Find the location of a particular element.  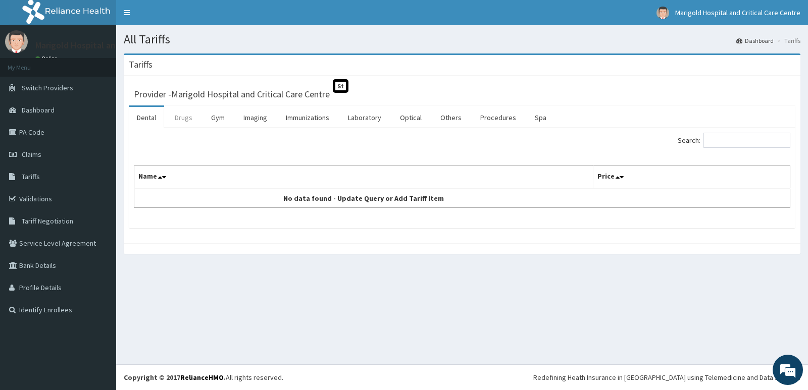

span: St is located at coordinates (340, 86).